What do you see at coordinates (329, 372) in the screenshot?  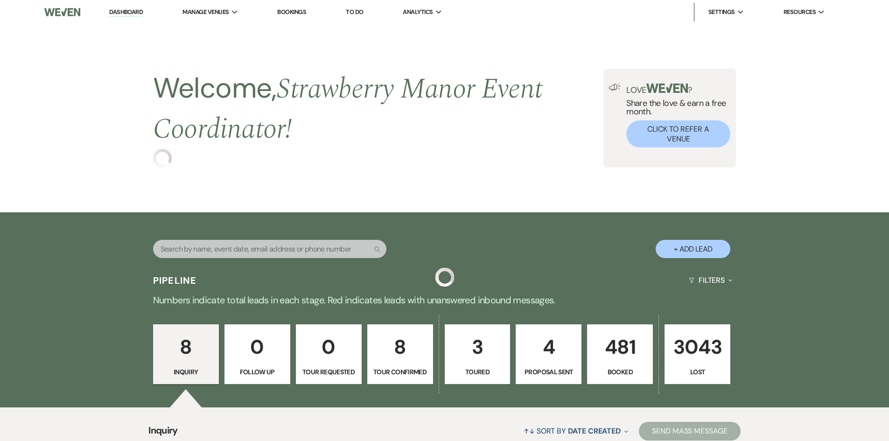 I see `p: Tour Requested` at bounding box center [329, 372].